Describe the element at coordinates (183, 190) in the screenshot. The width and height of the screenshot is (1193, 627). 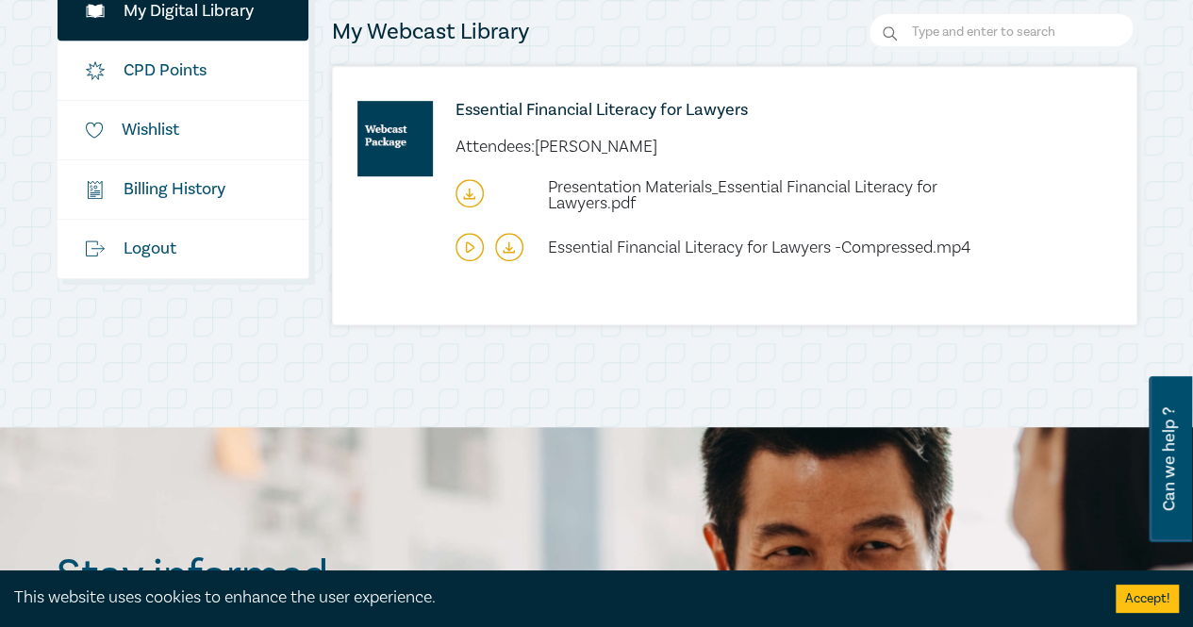
I see `a: $Billing History` at that location.